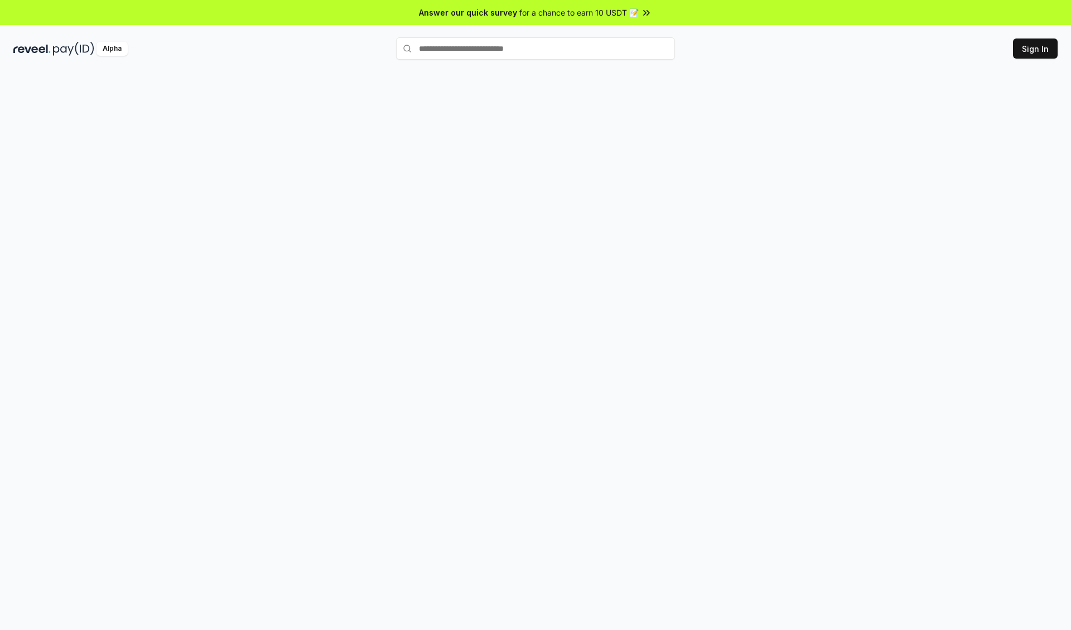  Describe the element at coordinates (579, 12) in the screenshot. I see `span: for a chance to earn 10 USDT 📝` at that location.